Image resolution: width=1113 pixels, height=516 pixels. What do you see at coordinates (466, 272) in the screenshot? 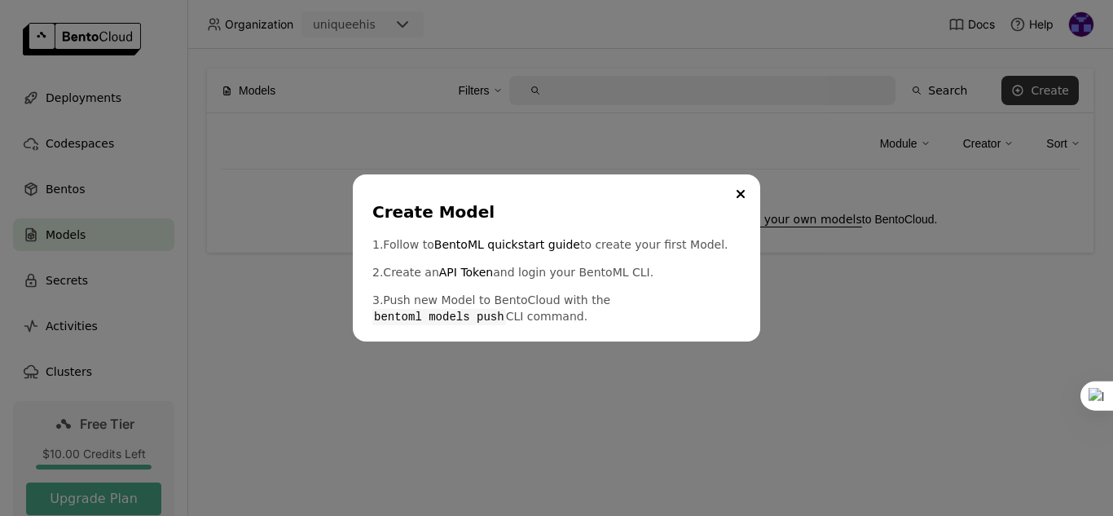
I see `a: API Token` at bounding box center [466, 272].